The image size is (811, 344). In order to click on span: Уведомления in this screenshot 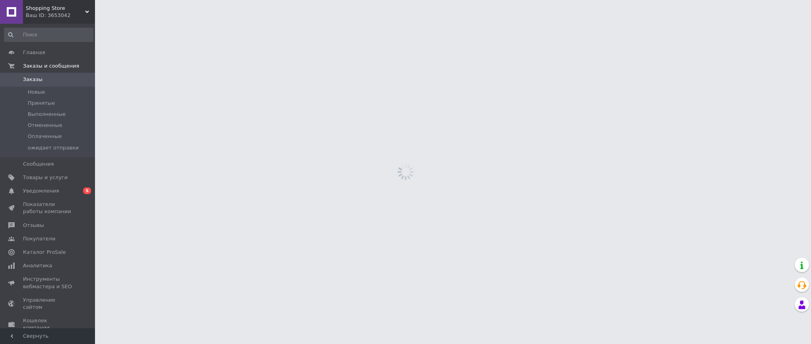, I will do `click(41, 191)`.